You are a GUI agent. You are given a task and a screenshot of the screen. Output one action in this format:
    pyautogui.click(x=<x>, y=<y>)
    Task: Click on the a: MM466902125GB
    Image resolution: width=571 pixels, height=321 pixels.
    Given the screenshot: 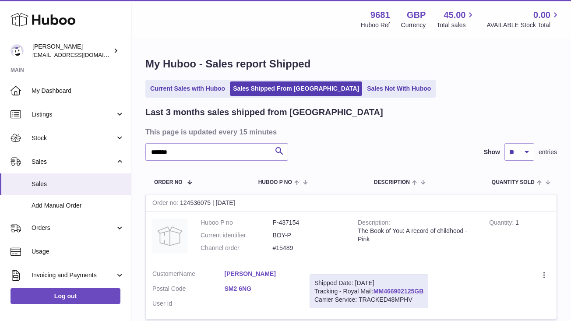 What is the action you would take?
    pyautogui.click(x=398, y=291)
    